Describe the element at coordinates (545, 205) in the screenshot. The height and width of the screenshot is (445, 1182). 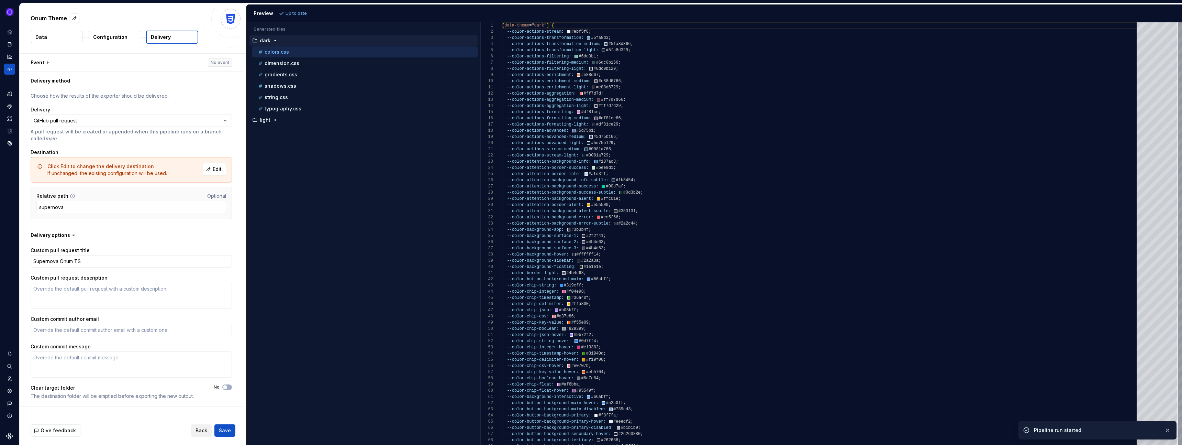
I see `span: --color-attention-border-alert:` at that location.